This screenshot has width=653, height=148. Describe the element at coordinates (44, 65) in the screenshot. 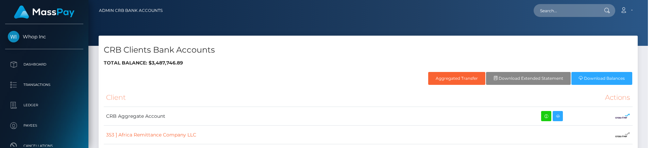

I see `p: Dashboard` at that location.